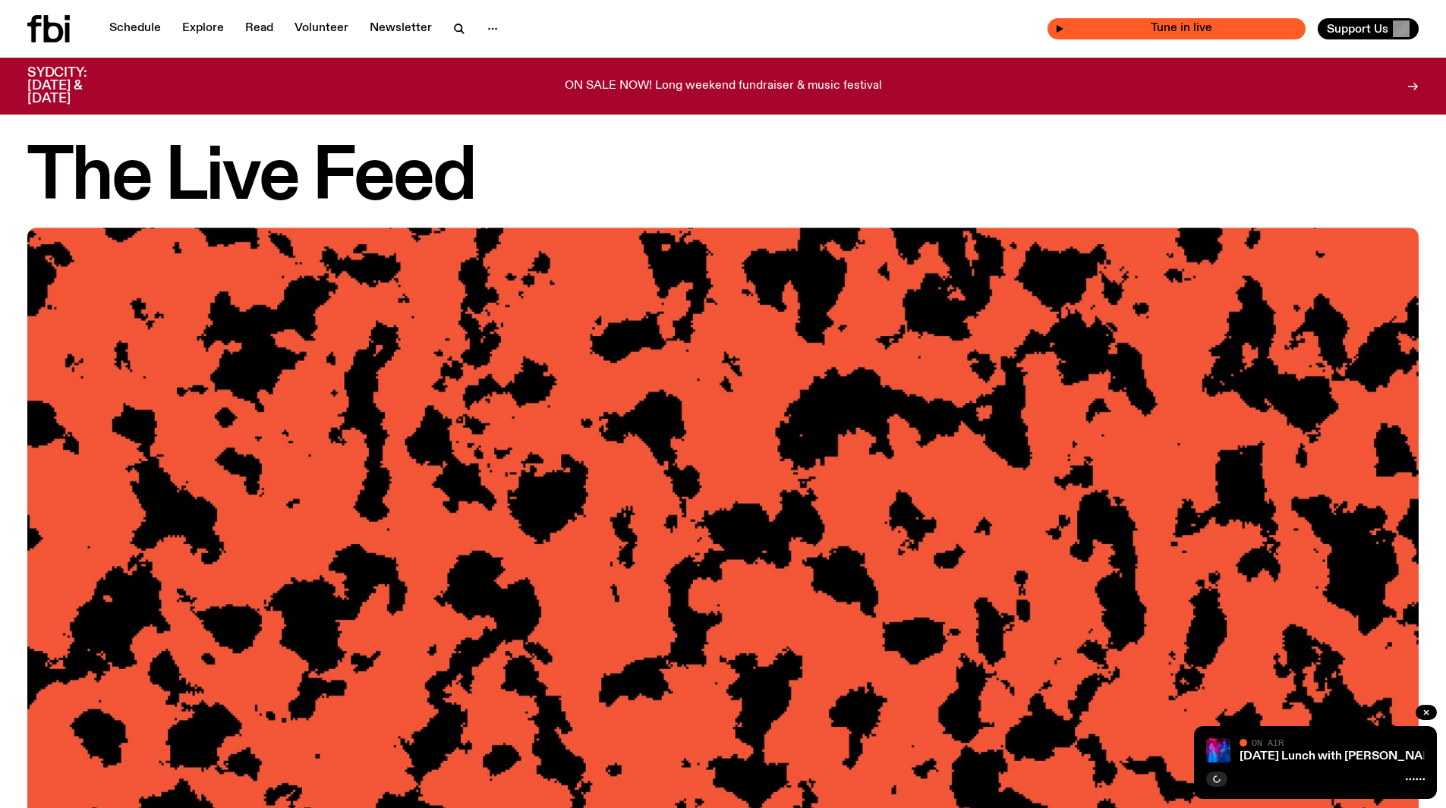  What do you see at coordinates (1368, 29) in the screenshot?
I see `button: Support Us` at bounding box center [1368, 29].